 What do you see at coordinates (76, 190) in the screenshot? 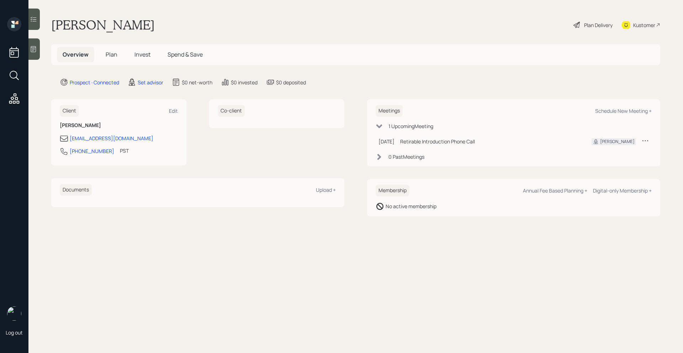
I see `h6: Documents` at bounding box center [76, 190].